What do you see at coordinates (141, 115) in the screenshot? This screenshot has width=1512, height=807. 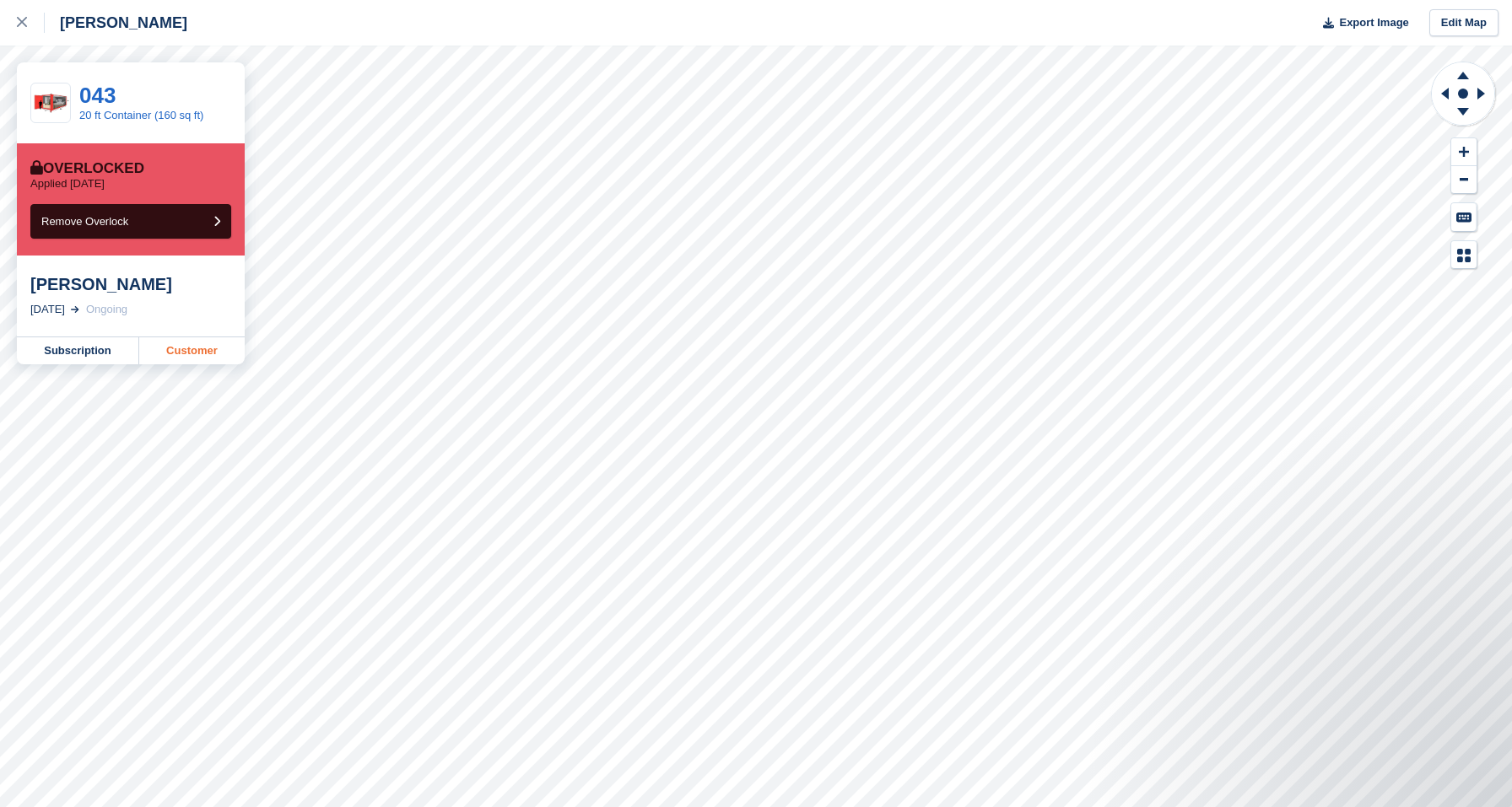 I see `a: 20 ft Container (160 sq ft)` at bounding box center [141, 115].